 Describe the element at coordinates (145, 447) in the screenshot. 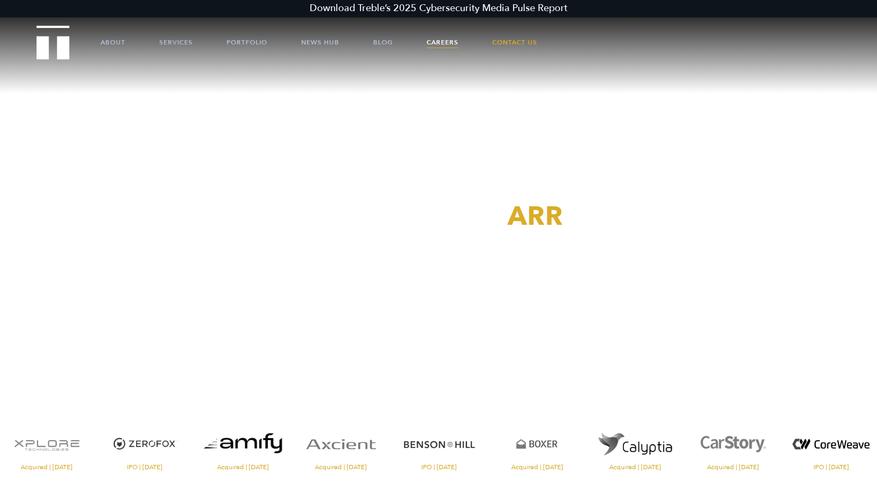

I see `a: Visit the ZeroFox website` at that location.